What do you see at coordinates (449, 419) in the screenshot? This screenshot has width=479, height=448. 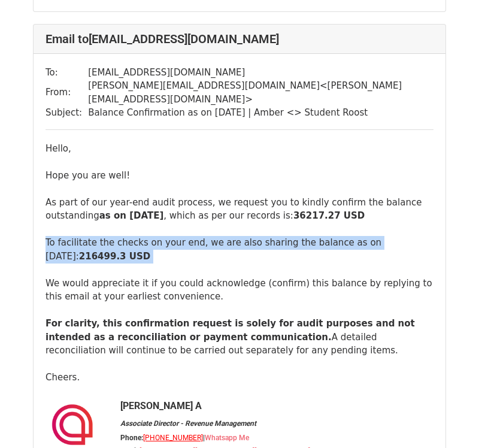 I see `div: Chat Widget` at bounding box center [449, 419].